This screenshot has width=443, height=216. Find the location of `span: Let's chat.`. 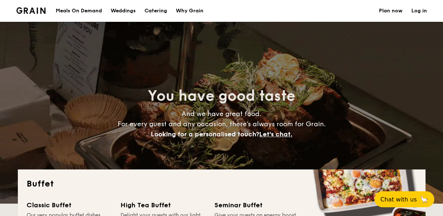

span: Let's chat. is located at coordinates (275, 134).